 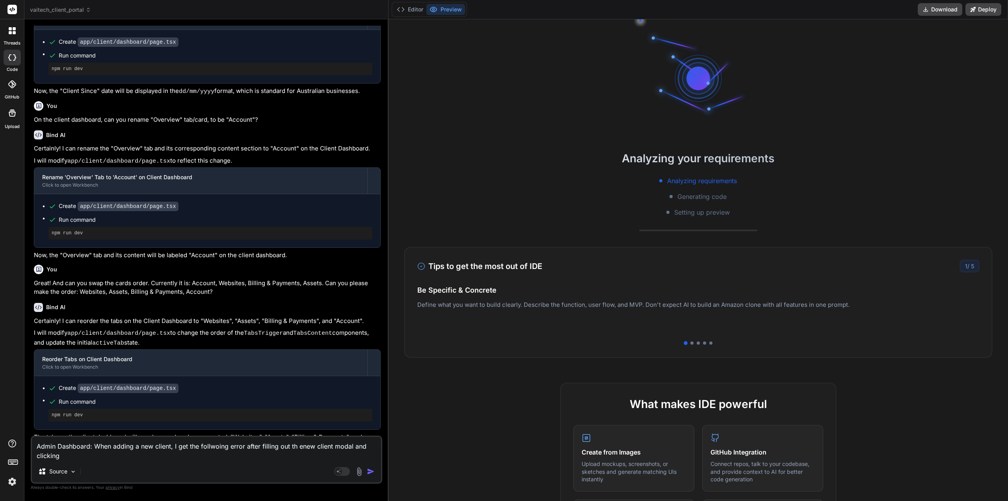 What do you see at coordinates (983, 9) in the screenshot?
I see `button: Deploy` at bounding box center [983, 9].